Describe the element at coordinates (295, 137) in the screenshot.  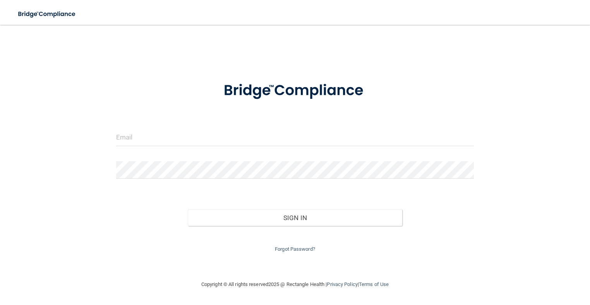
I see `input: Email` at that location.